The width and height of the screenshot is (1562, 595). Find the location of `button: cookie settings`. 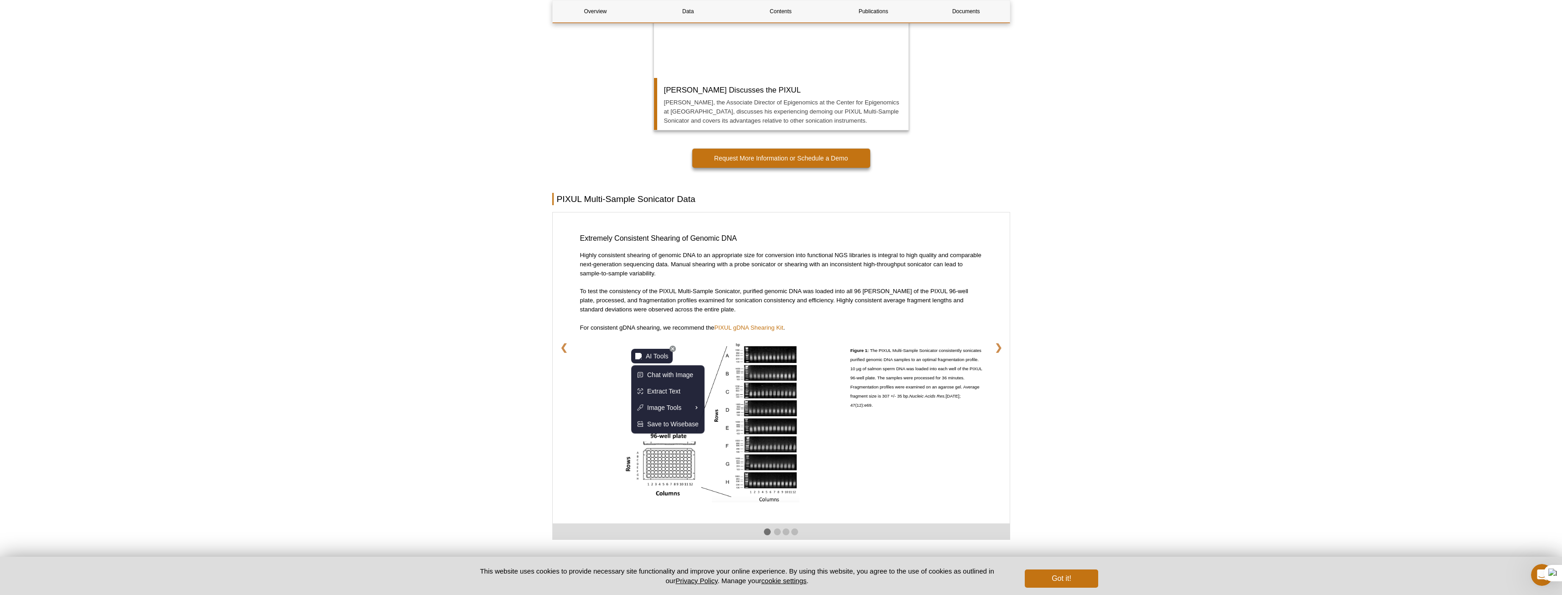

button: cookie settings is located at coordinates (783, 581).